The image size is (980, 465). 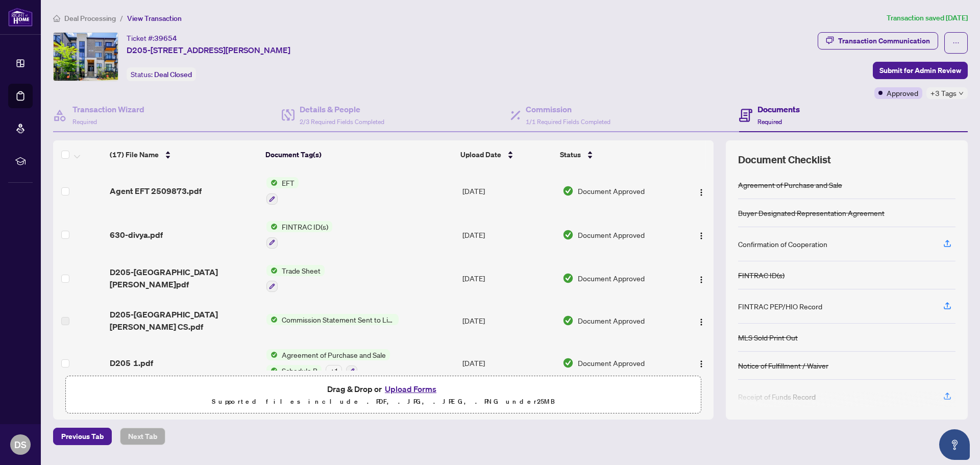 I want to click on span: Previous Tab, so click(x=82, y=436).